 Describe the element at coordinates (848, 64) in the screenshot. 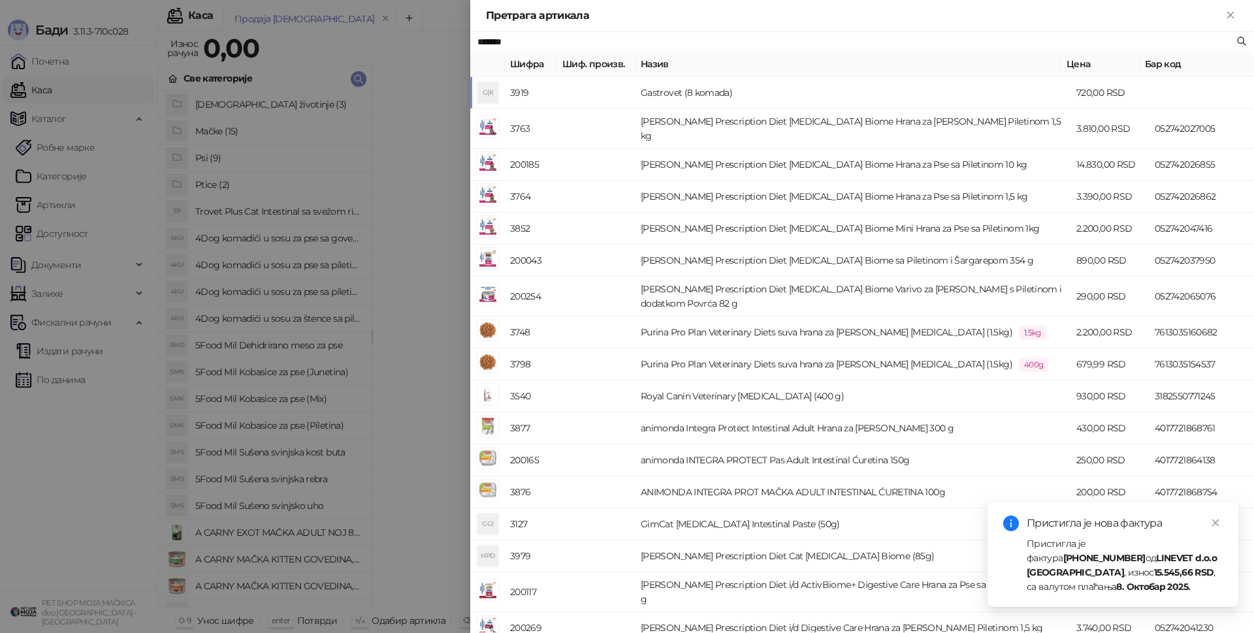

I see `th: Назив` at that location.